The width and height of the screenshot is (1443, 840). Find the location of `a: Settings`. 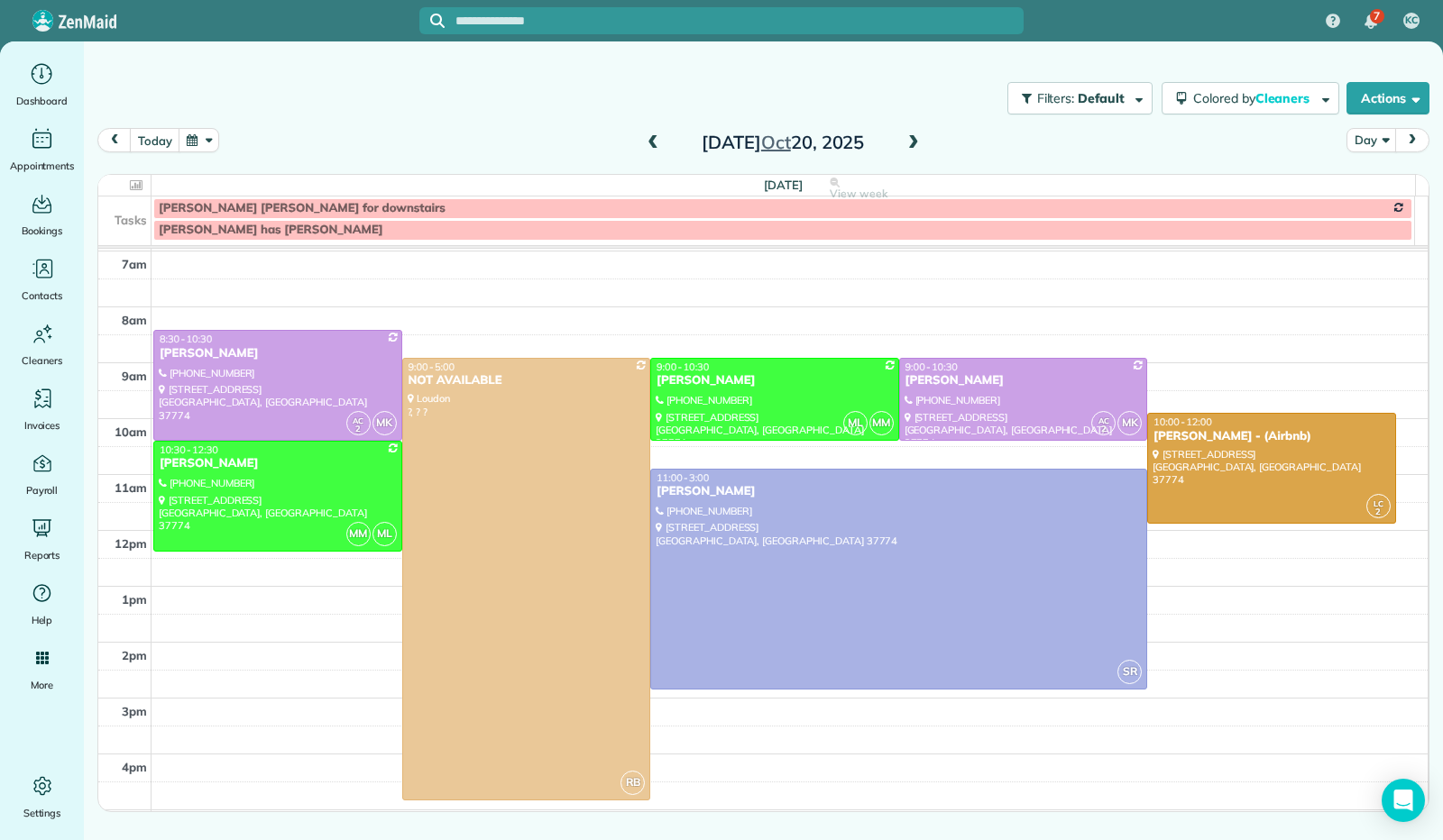

a: Settings is located at coordinates (41, 797).